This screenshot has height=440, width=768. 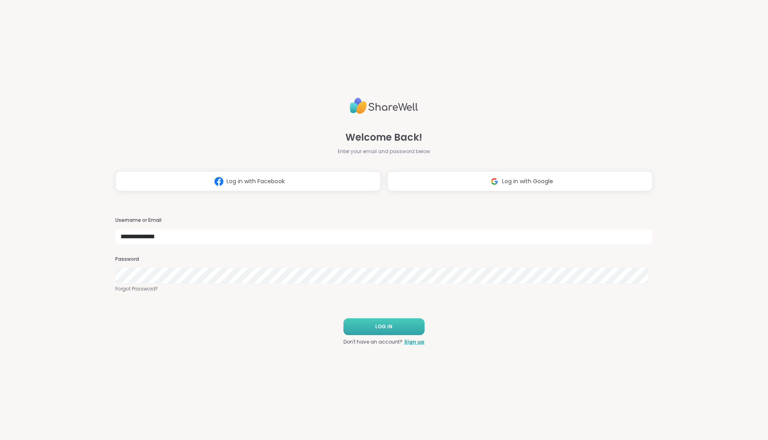 I want to click on button: LOG IN, so click(x=384, y=327).